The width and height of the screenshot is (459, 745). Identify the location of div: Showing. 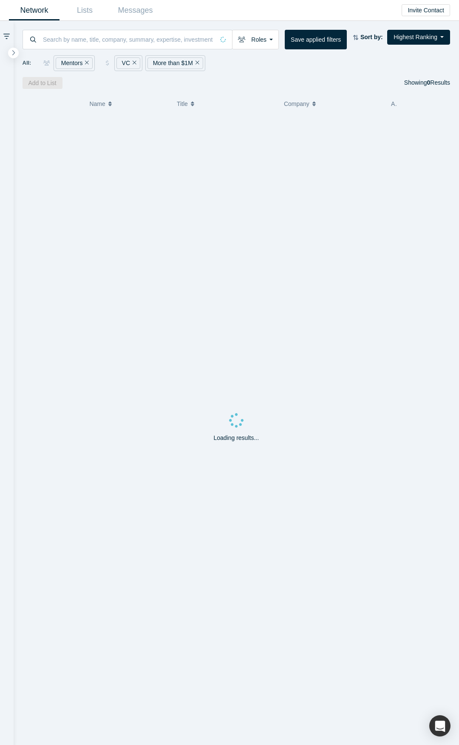
(427, 83).